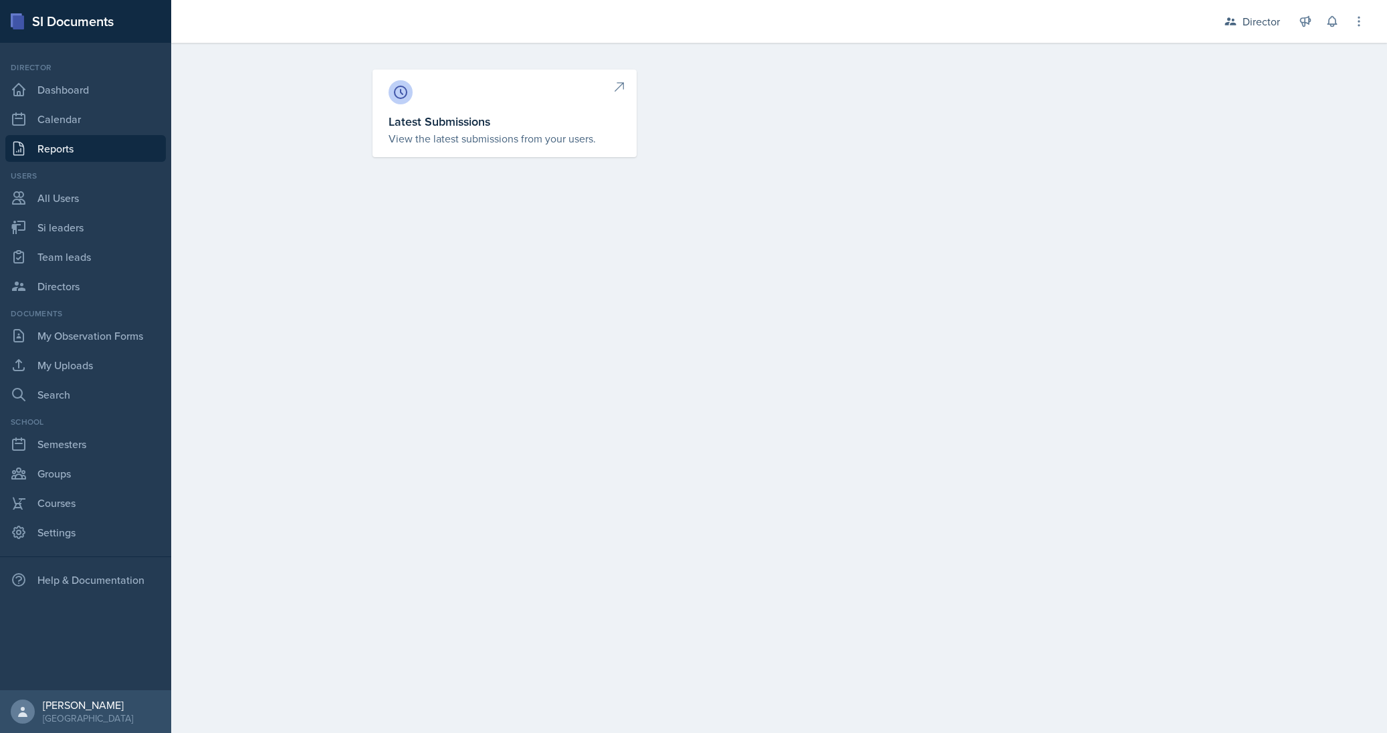  Describe the element at coordinates (86, 314) in the screenshot. I see `div: Documents` at that location.